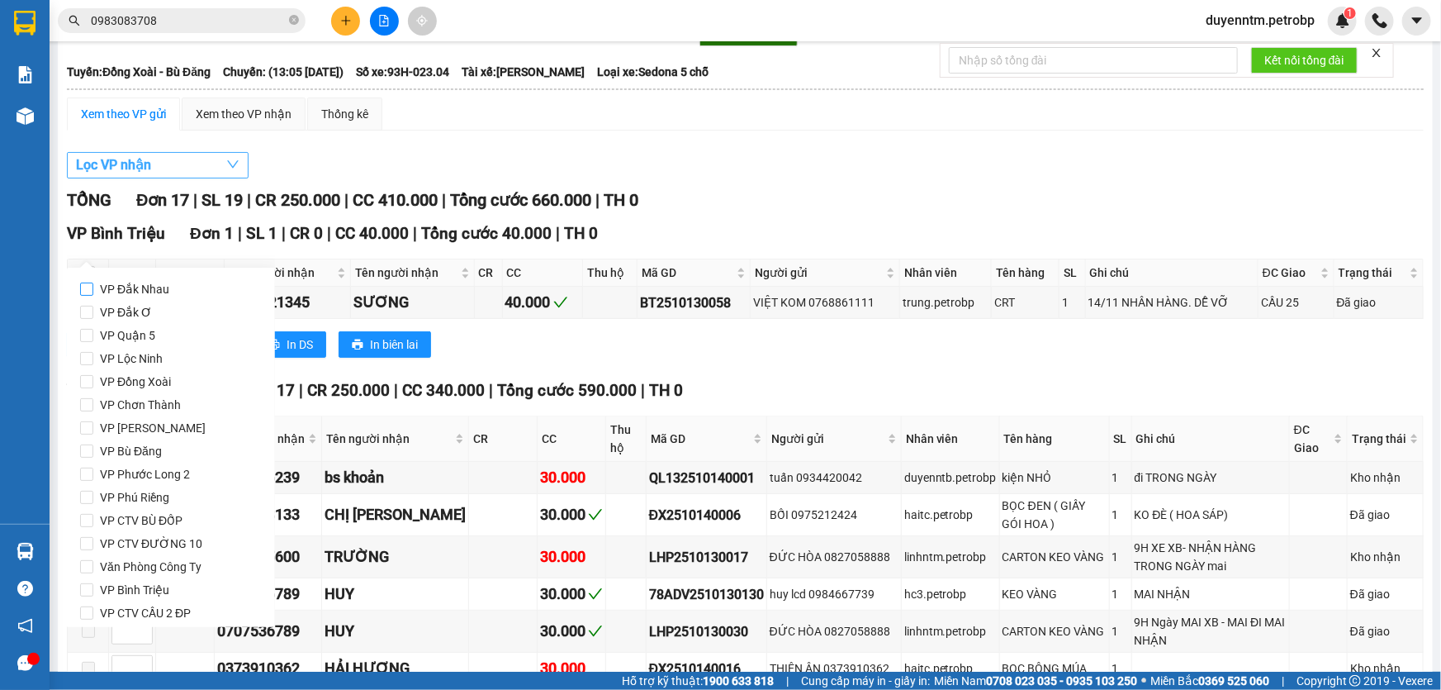 Image resolution: width=1441 pixels, height=690 pixels. Describe the element at coordinates (951, 557) in the screenshot. I see `div: linhntm.petrobp` at that location.